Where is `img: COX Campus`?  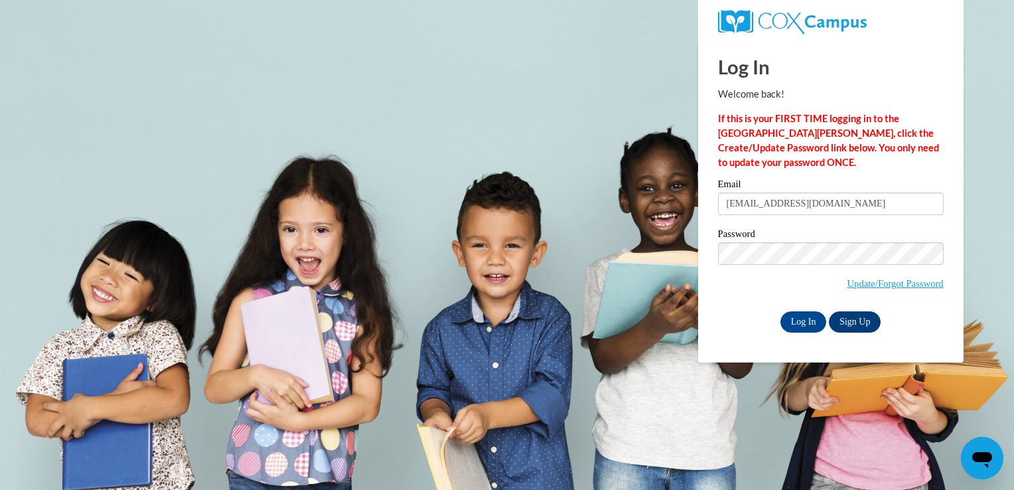
img: COX Campus is located at coordinates (792, 22).